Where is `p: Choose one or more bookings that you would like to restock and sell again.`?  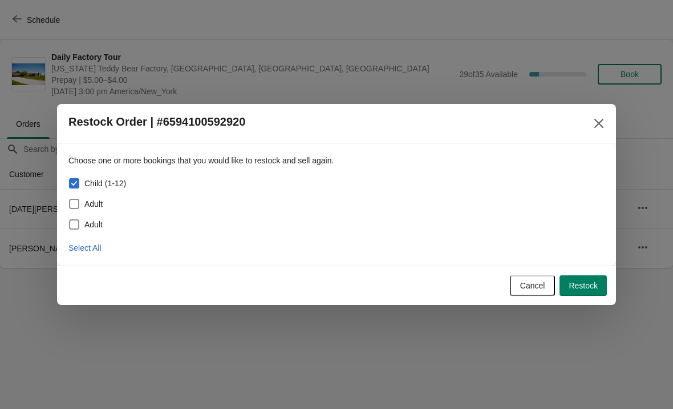 p: Choose one or more bookings that you would like to restock and sell again. is located at coordinates (337, 160).